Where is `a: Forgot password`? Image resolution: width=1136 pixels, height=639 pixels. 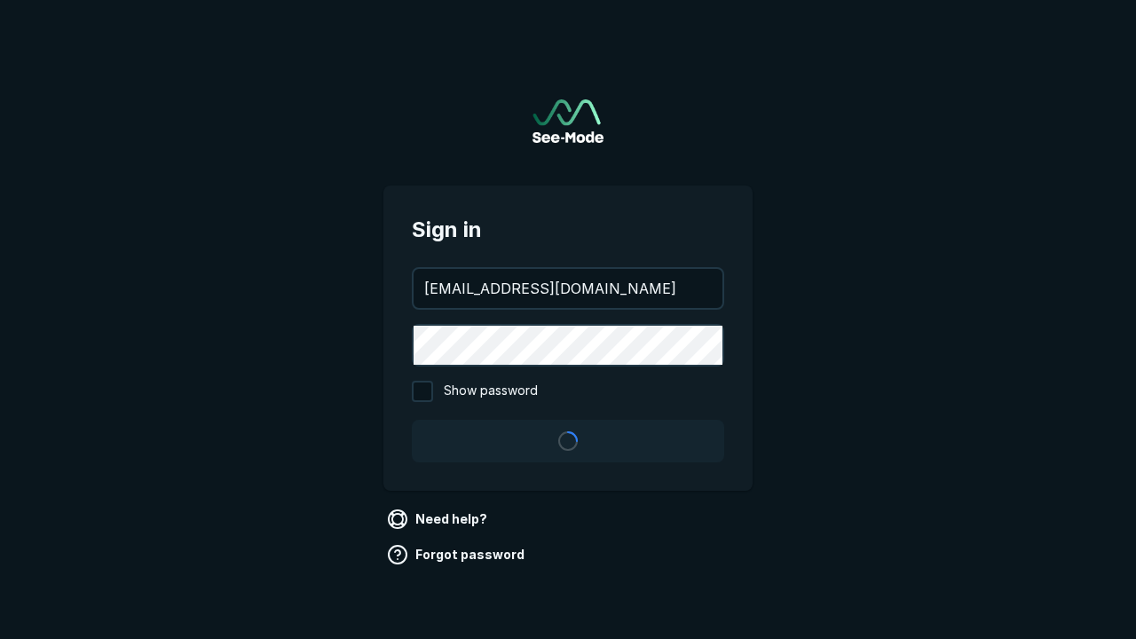
a: Forgot password is located at coordinates (457, 555).